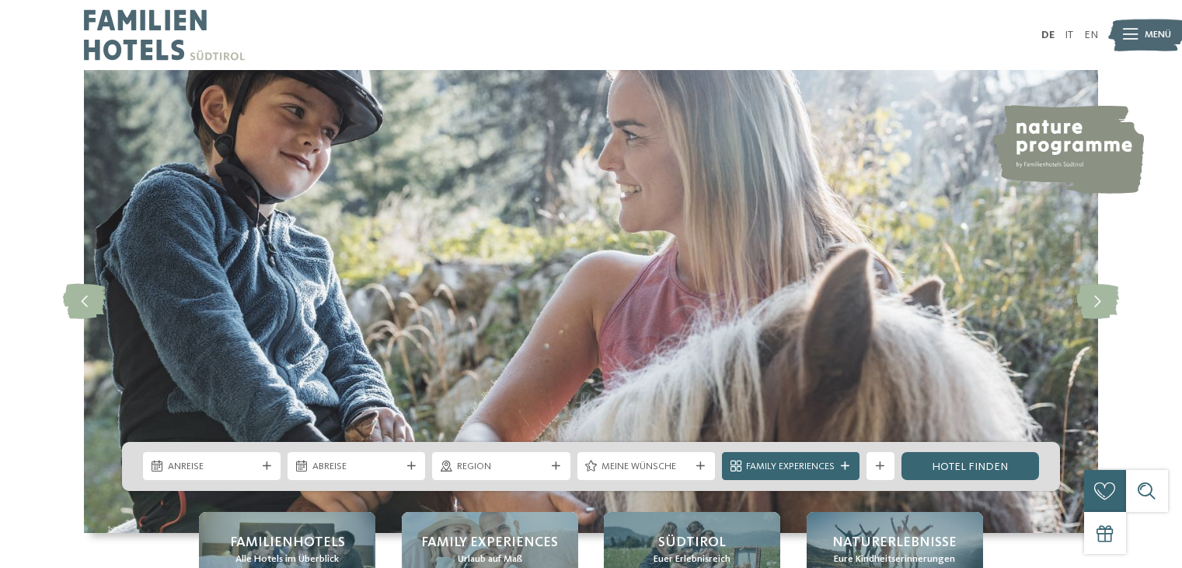 The height and width of the screenshot is (568, 1182). I want to click on a: EN, so click(1092, 35).